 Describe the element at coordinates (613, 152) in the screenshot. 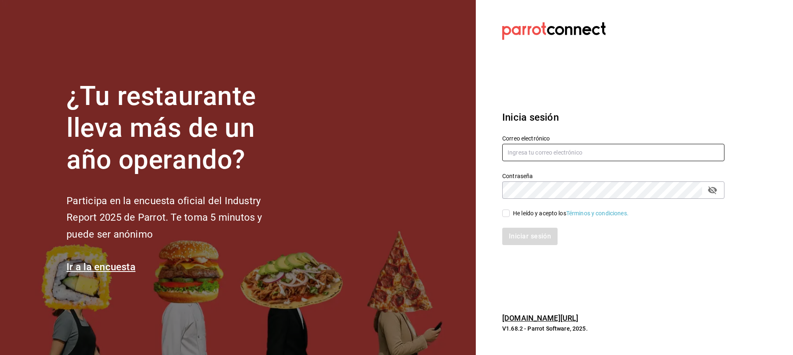

I see `input: Ingresa tu correo electrónico` at that location.